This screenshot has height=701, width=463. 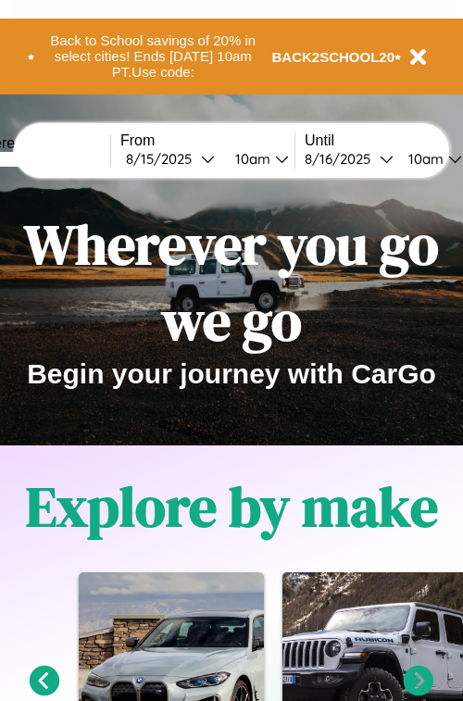 I want to click on button: 8/15/2025, so click(x=170, y=158).